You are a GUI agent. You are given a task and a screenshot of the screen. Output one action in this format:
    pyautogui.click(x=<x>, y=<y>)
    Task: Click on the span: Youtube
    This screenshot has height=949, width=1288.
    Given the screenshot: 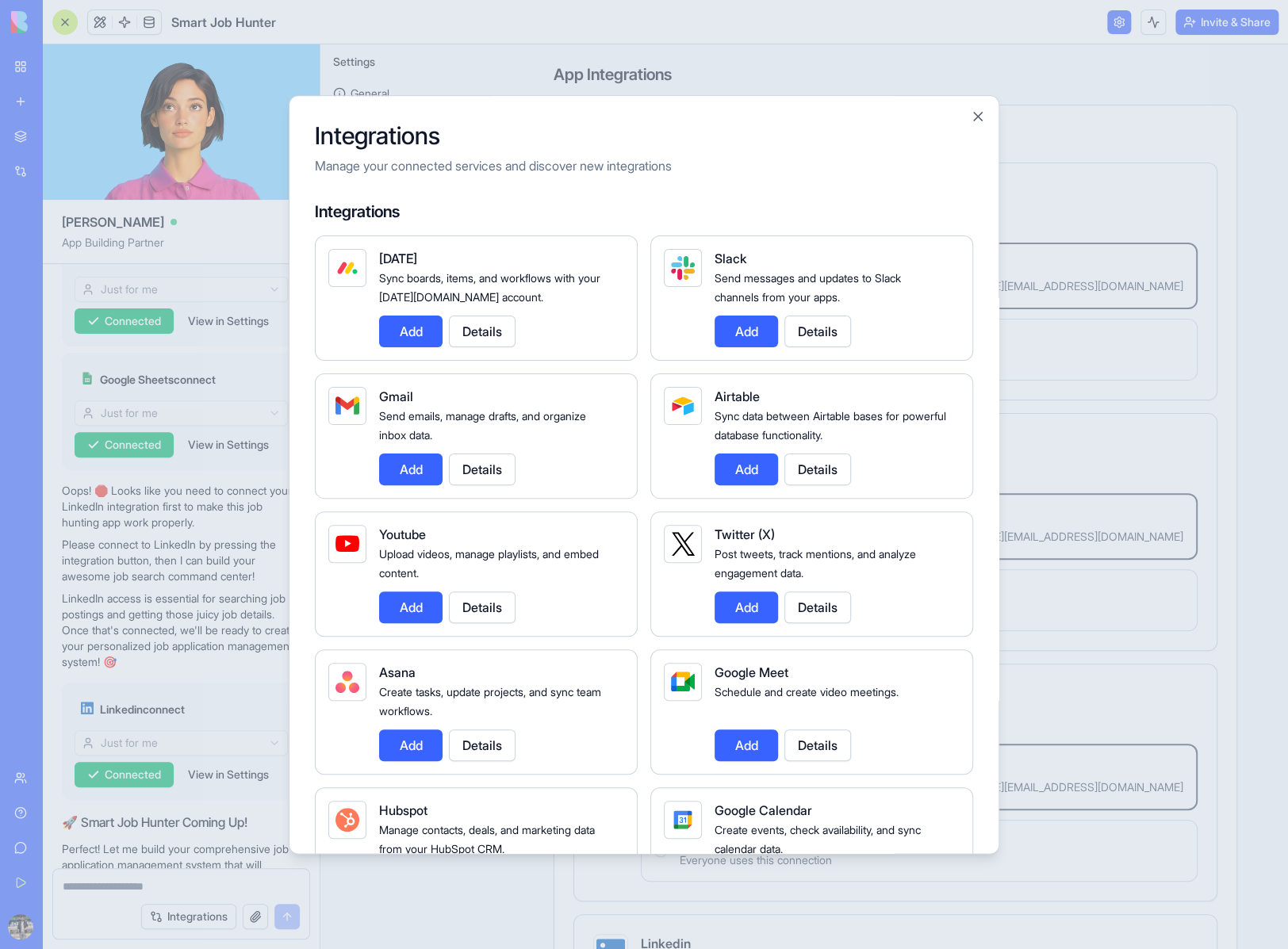 What is the action you would take?
    pyautogui.click(x=402, y=535)
    